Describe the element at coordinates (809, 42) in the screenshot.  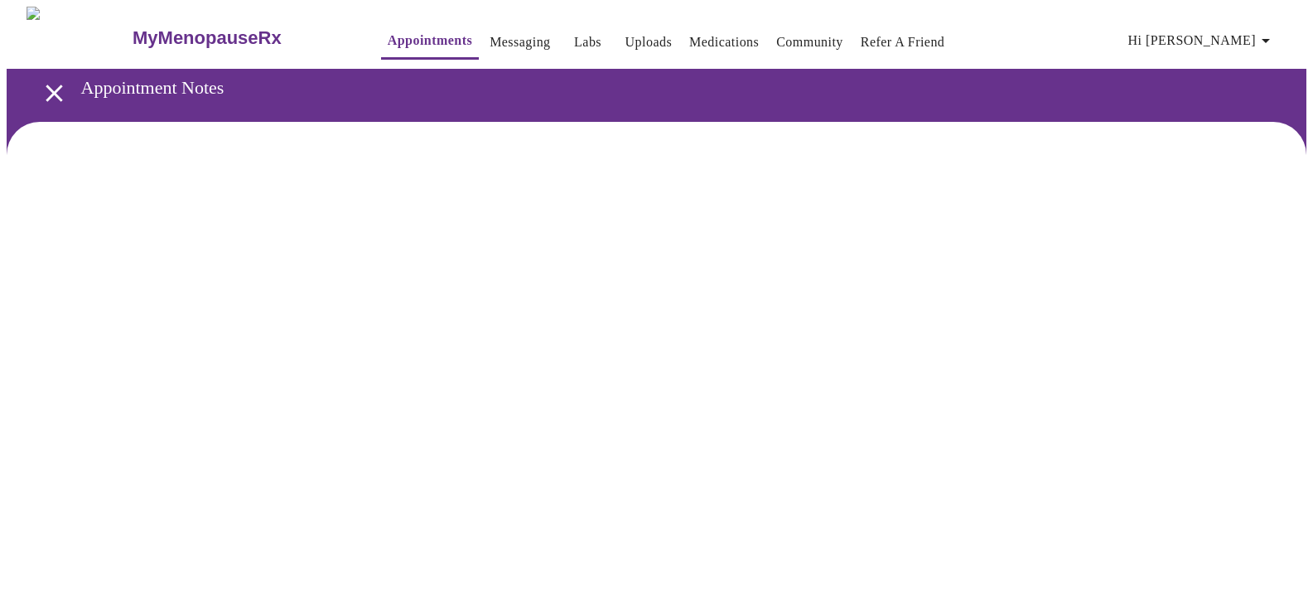
I see `a: Community` at that location.